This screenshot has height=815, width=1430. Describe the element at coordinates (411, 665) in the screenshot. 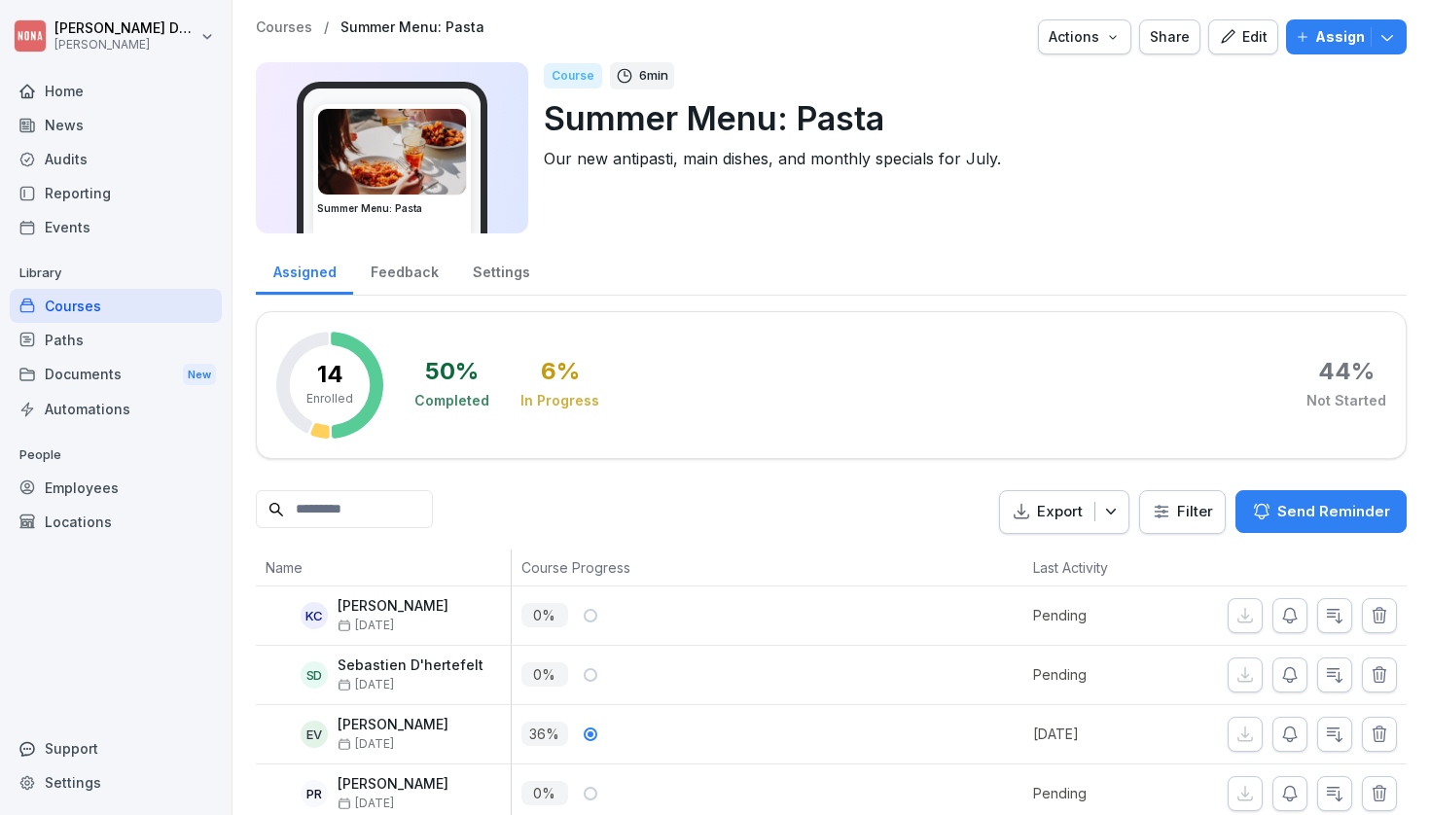

I see `p: Sebastien D'hertefelt` at that location.